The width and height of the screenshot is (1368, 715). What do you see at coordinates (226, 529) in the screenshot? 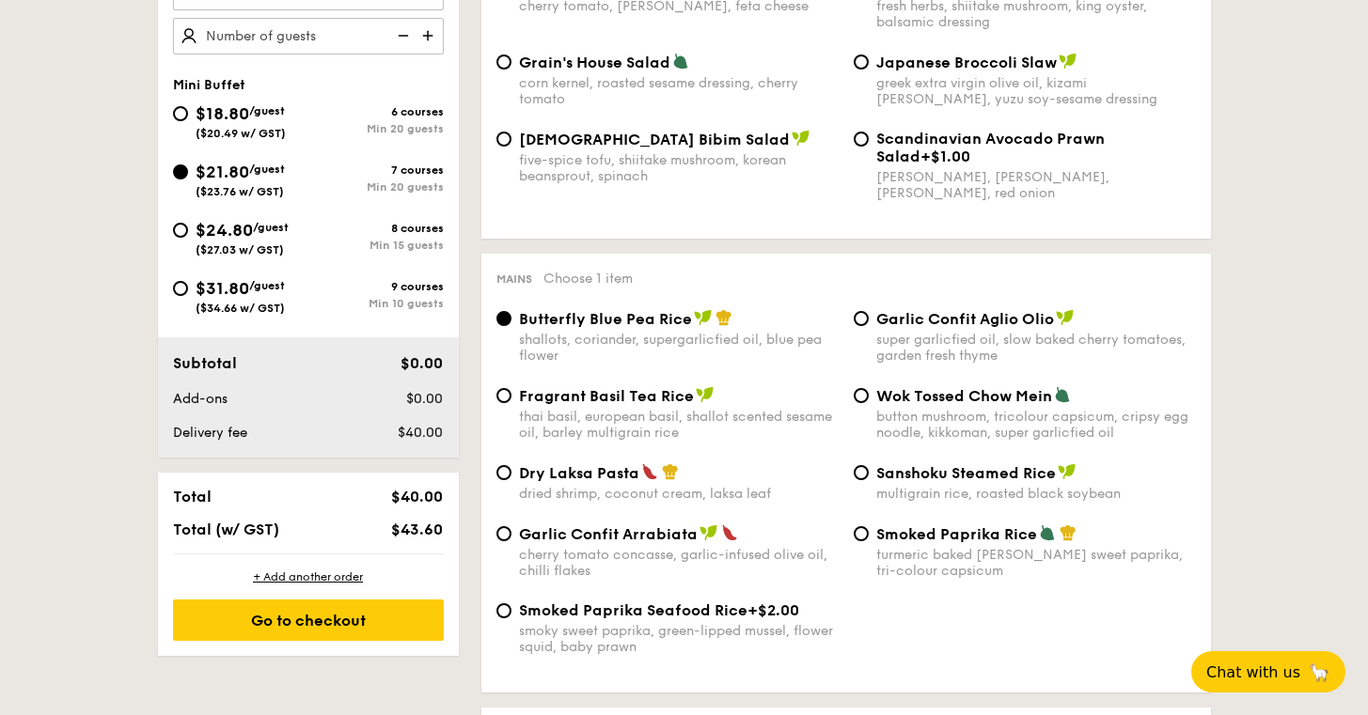
I see `span: Total (w/ GST)` at bounding box center [226, 529].